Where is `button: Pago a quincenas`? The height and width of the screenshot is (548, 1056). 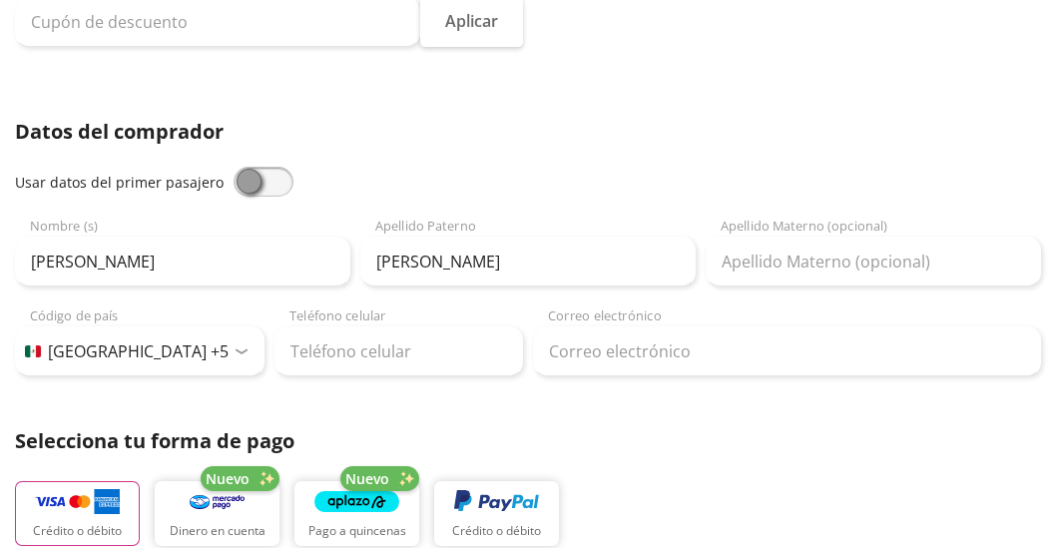
button: Pago a quincenas is located at coordinates (356, 513).